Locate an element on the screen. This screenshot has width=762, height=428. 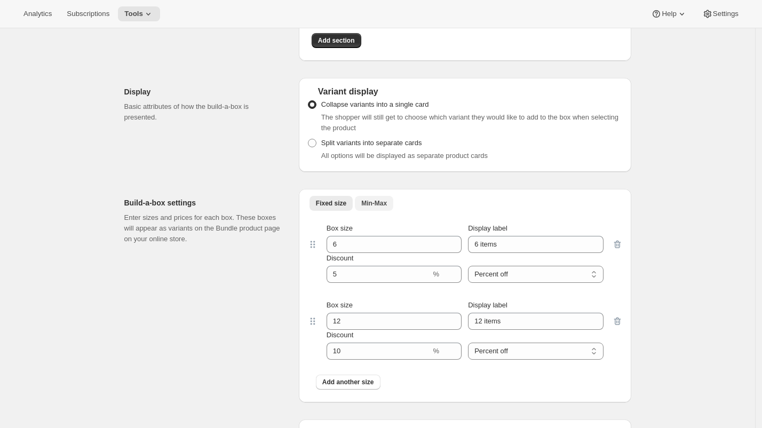
button: Help is located at coordinates (669, 14).